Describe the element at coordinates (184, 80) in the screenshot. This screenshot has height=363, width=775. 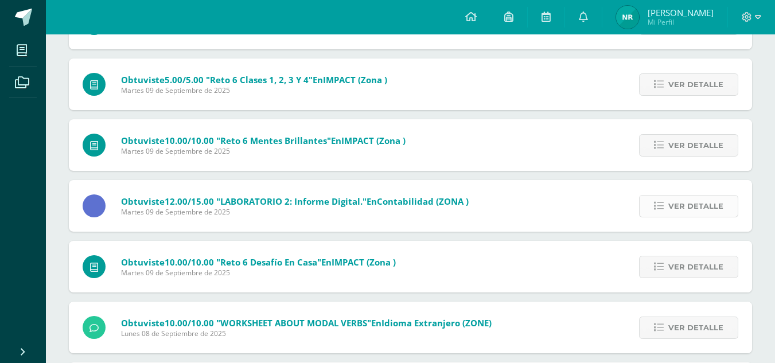
I see `span: 5.00/5.00` at that location.